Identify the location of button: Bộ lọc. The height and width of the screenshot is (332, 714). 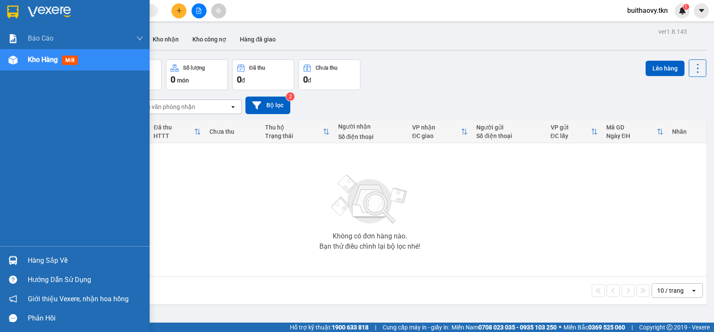
(268, 105).